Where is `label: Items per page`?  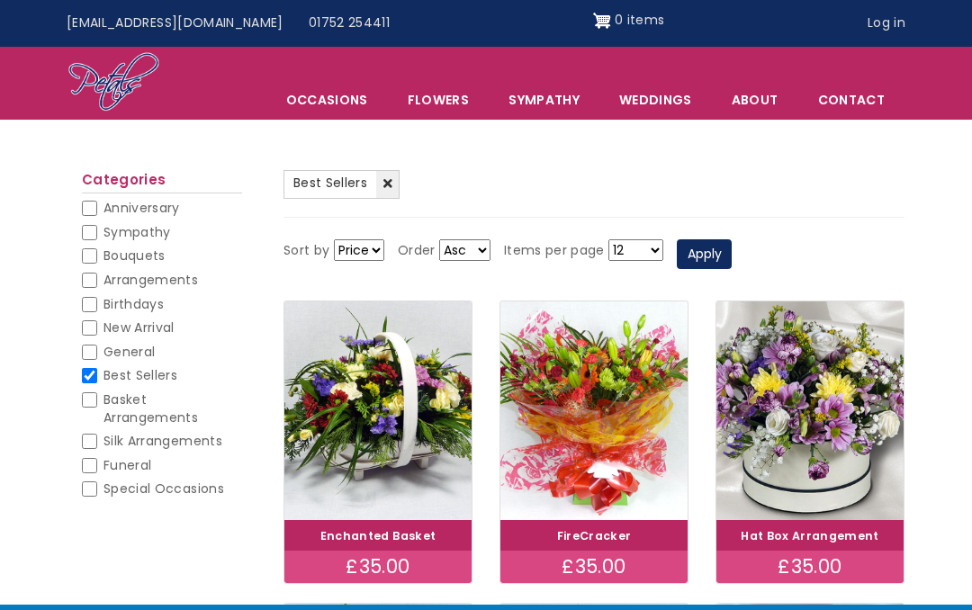
label: Items per page is located at coordinates (554, 251).